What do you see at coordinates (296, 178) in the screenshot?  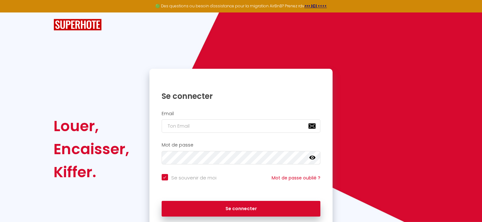 I see `a: Mot de passe oublié ?` at bounding box center [296, 178].